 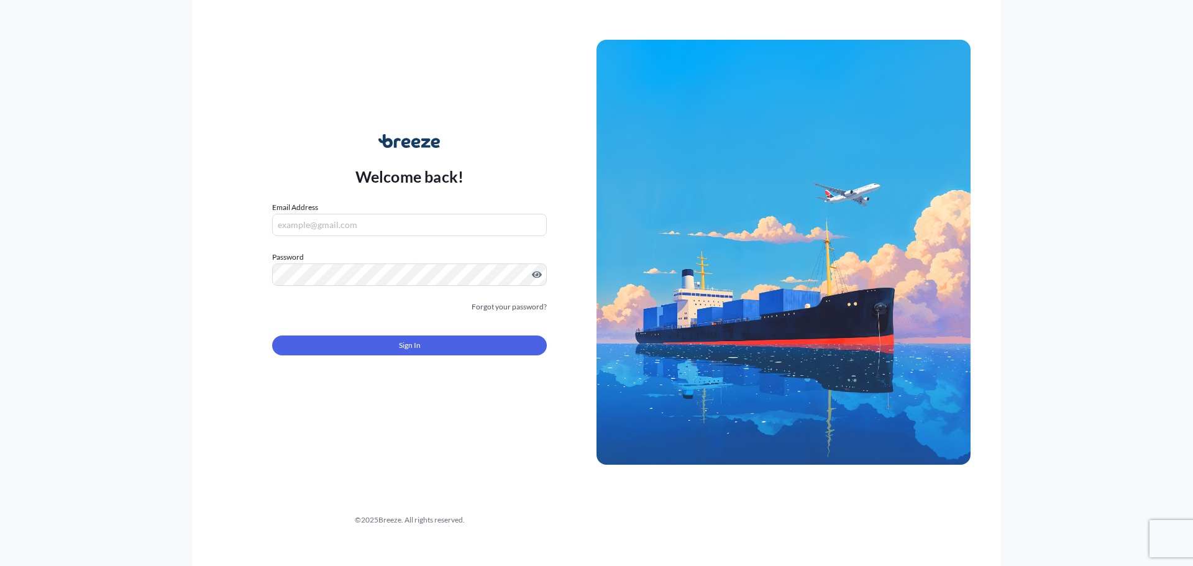 I want to click on div: © 2025 Breeze. All rights reserved., so click(x=409, y=520).